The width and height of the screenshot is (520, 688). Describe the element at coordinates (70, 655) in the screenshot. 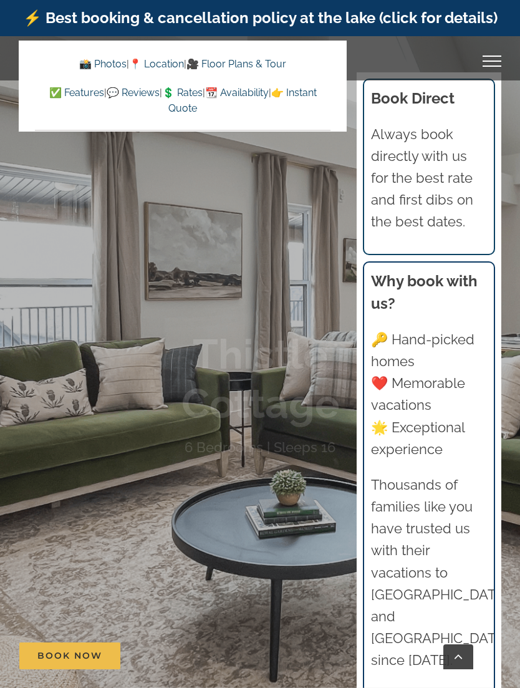

I see `span: Book Now` at that location.